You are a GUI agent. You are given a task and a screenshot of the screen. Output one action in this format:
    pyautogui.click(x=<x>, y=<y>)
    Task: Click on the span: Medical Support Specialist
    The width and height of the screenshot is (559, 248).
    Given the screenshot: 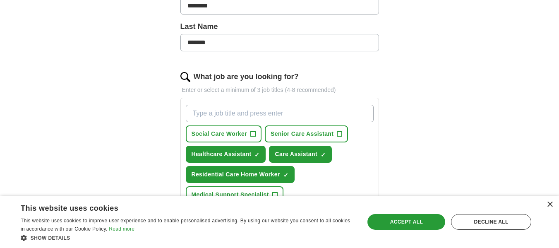 What is the action you would take?
    pyautogui.click(x=230, y=194)
    